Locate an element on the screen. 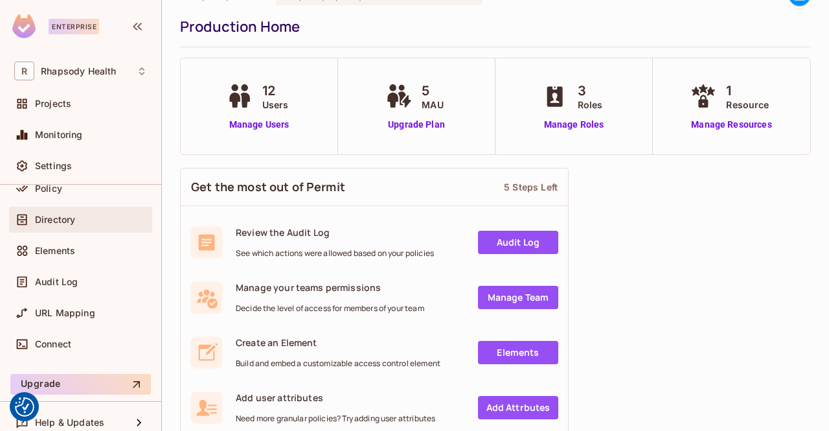 This screenshot has height=431, width=829. div: 5 Steps Left is located at coordinates (530, 186).